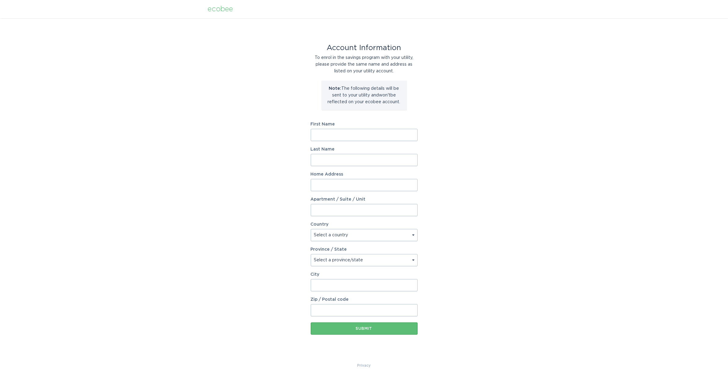  What do you see at coordinates (364, 328) in the screenshot?
I see `button: Submit` at bounding box center [364, 328].